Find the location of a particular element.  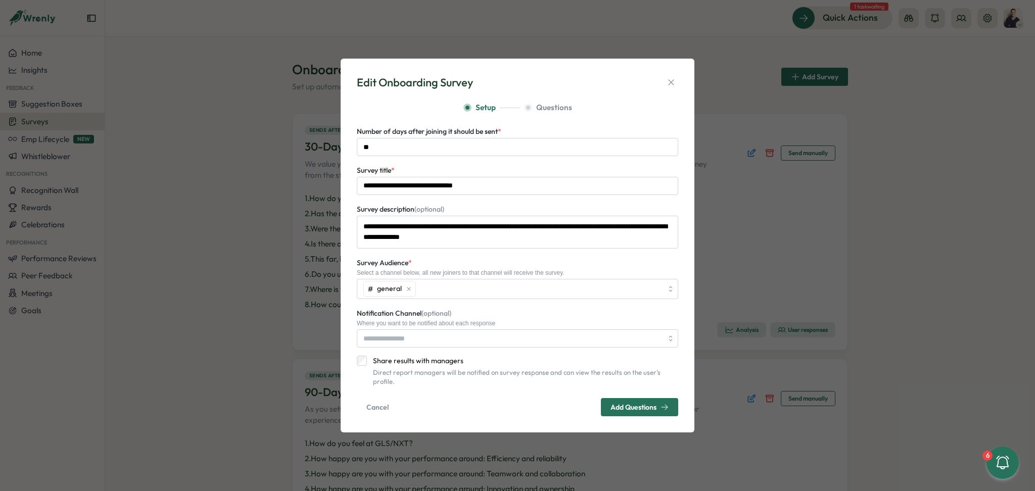

span: Notification Channel is located at coordinates (404, 313).